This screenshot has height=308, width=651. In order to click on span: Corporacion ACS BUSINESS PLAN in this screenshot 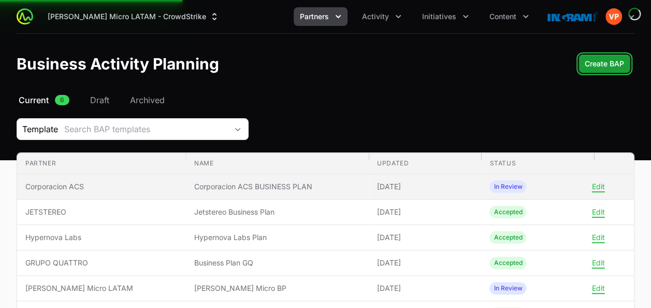, I will do `click(277, 186)`.